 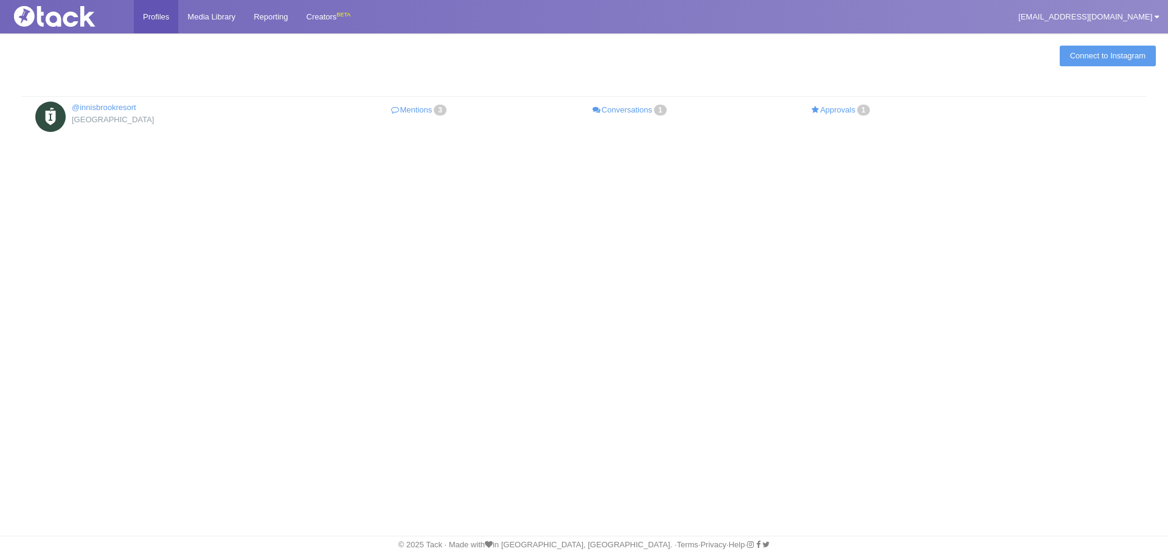 I want to click on a: Connect to Instagram, so click(x=1108, y=56).